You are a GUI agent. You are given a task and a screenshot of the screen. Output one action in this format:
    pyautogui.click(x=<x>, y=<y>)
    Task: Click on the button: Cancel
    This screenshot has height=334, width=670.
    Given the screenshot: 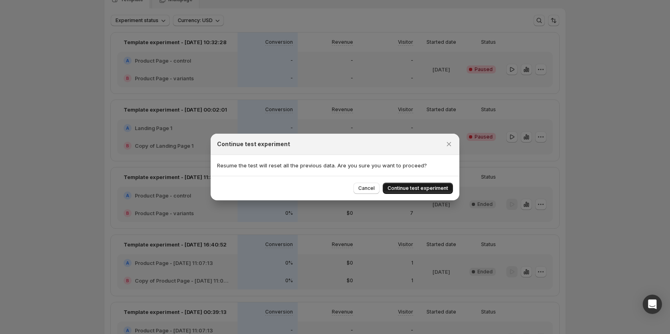 What is the action you would take?
    pyautogui.click(x=366, y=188)
    